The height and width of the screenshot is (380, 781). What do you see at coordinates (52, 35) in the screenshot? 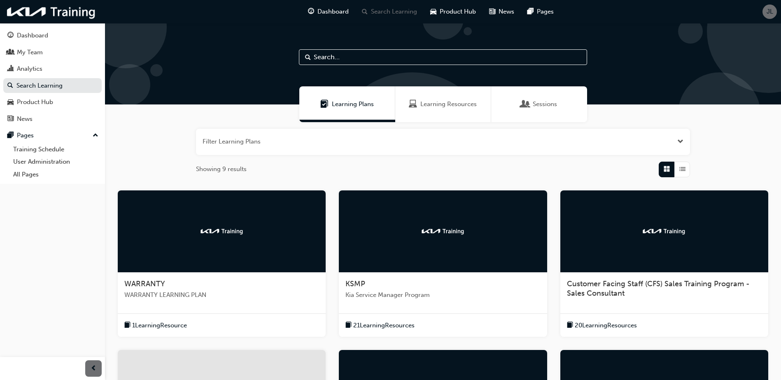
I see `a: Dashboard` at bounding box center [52, 35].